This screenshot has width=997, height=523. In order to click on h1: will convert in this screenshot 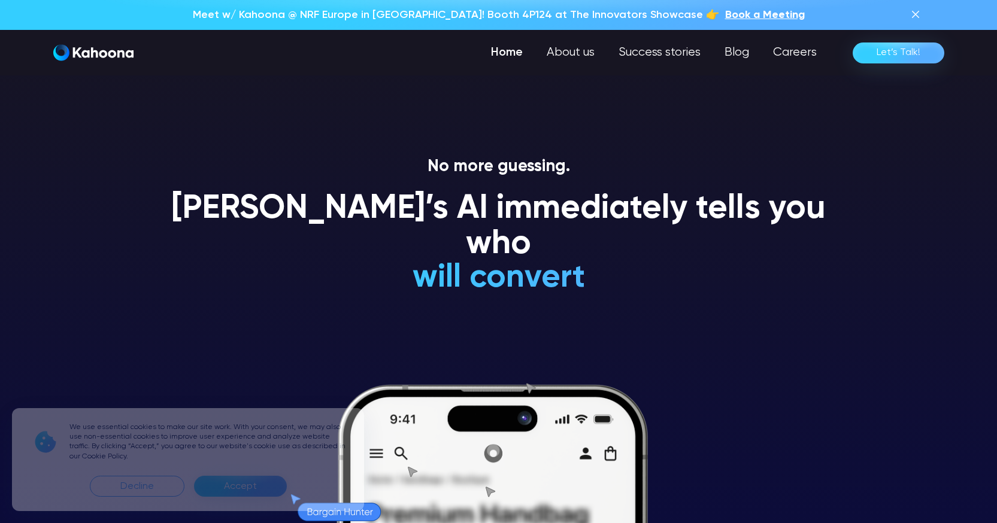, I will do `click(498, 278)`.